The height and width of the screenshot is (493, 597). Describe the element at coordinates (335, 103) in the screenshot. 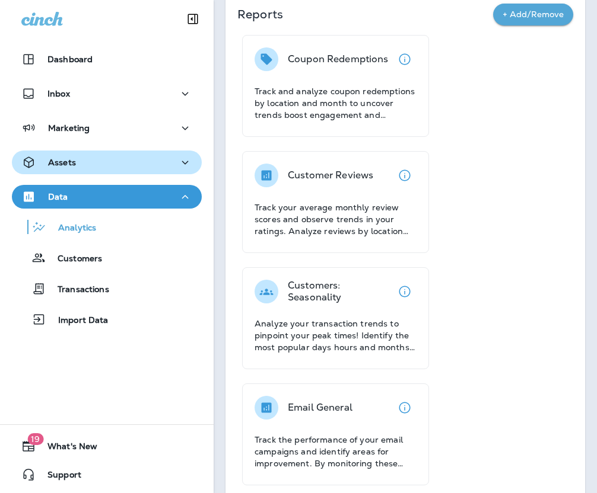

I see `p: Track and analyze coupon redemptions by location and month to uncover trends boost engagement and...` at that location.